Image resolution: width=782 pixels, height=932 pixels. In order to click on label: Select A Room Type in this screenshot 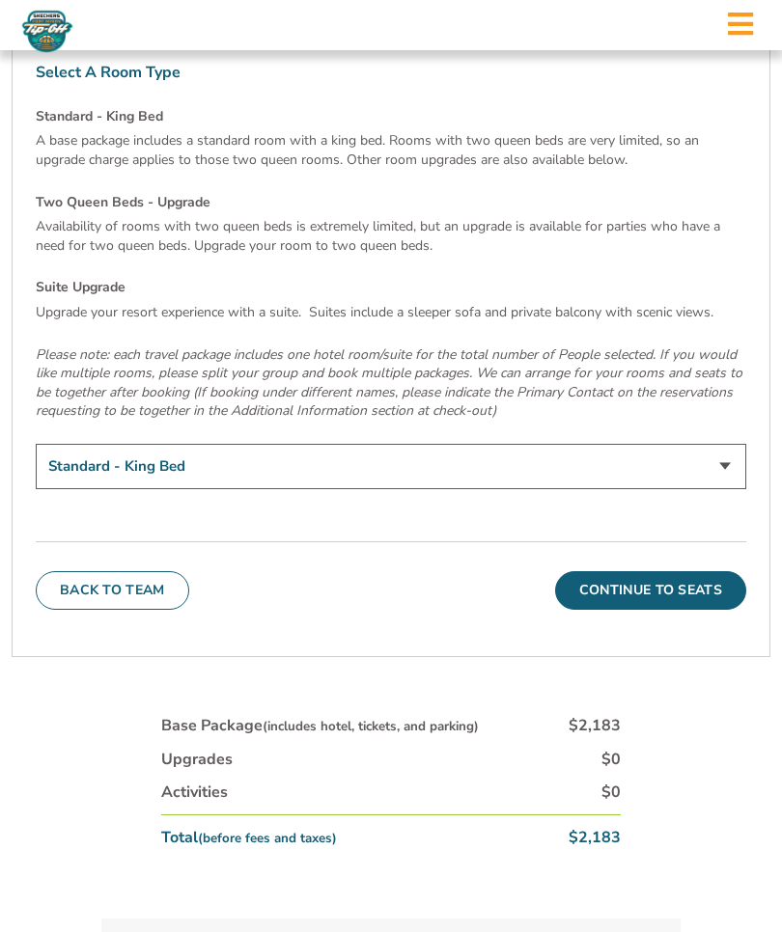, I will do `click(391, 72)`.